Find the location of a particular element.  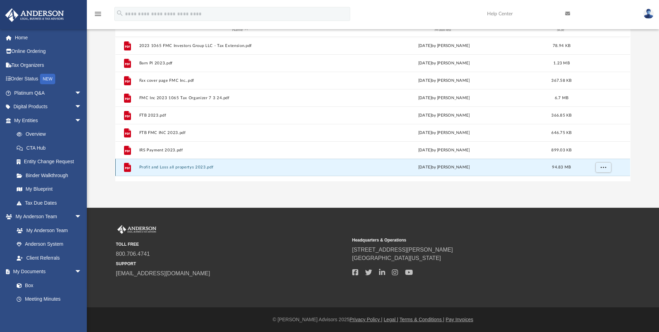

span: 94.83 MB is located at coordinates (562, 167).